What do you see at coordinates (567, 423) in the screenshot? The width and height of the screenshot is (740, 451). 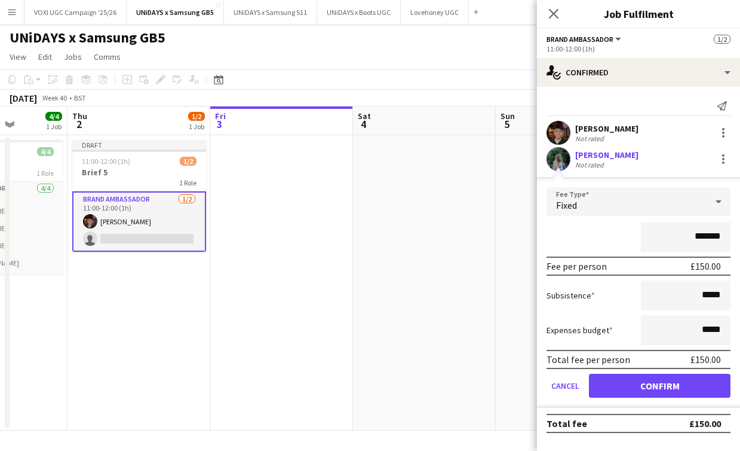 I see `div: Total fee` at bounding box center [567, 423].